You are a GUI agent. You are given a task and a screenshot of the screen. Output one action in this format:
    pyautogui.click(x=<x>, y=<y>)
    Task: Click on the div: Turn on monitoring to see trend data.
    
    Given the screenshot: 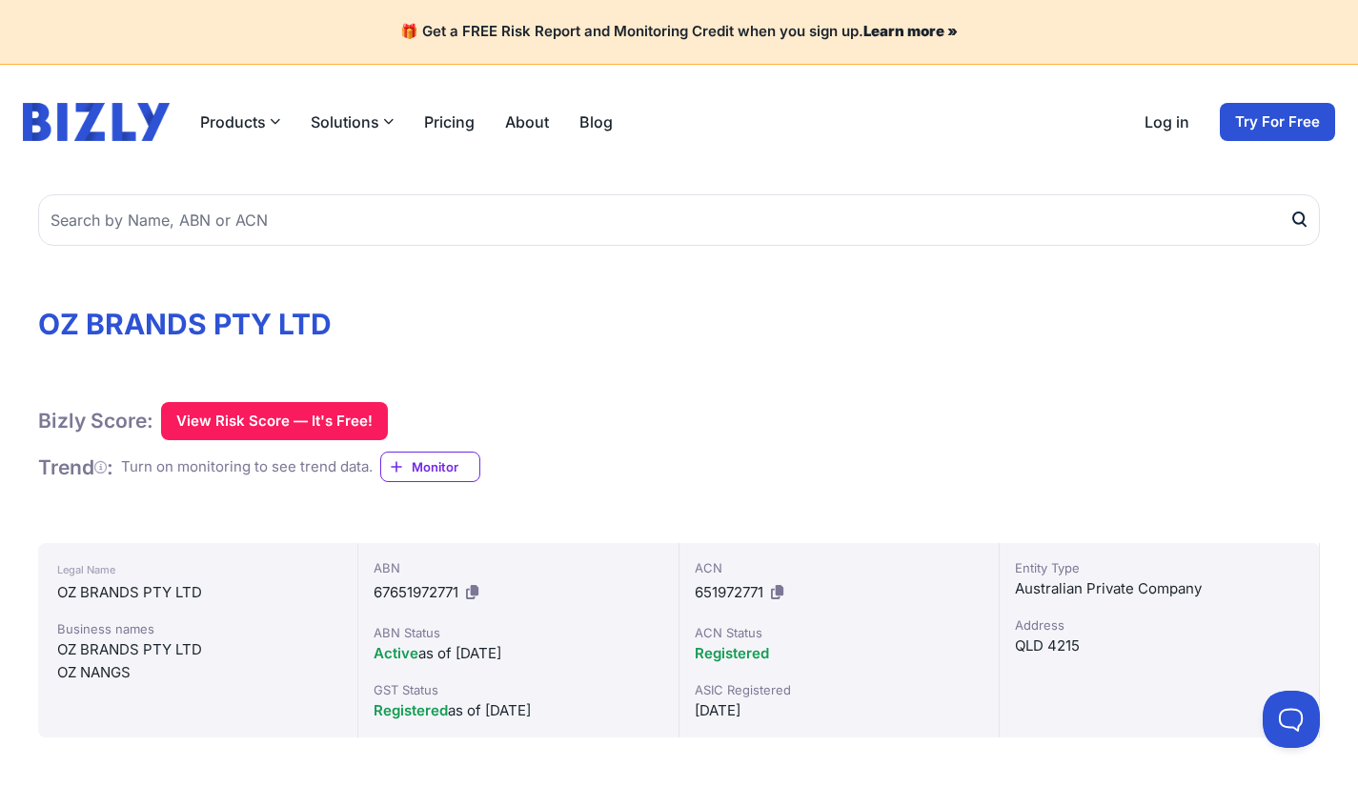 What is the action you would take?
    pyautogui.click(x=247, y=467)
    